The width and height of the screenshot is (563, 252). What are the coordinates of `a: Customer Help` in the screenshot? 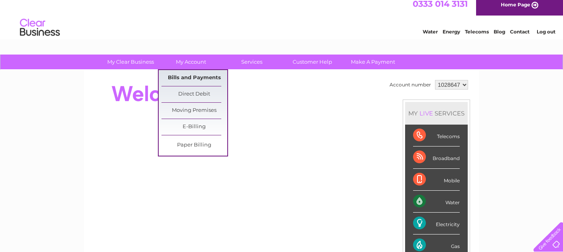 It's located at (312, 62).